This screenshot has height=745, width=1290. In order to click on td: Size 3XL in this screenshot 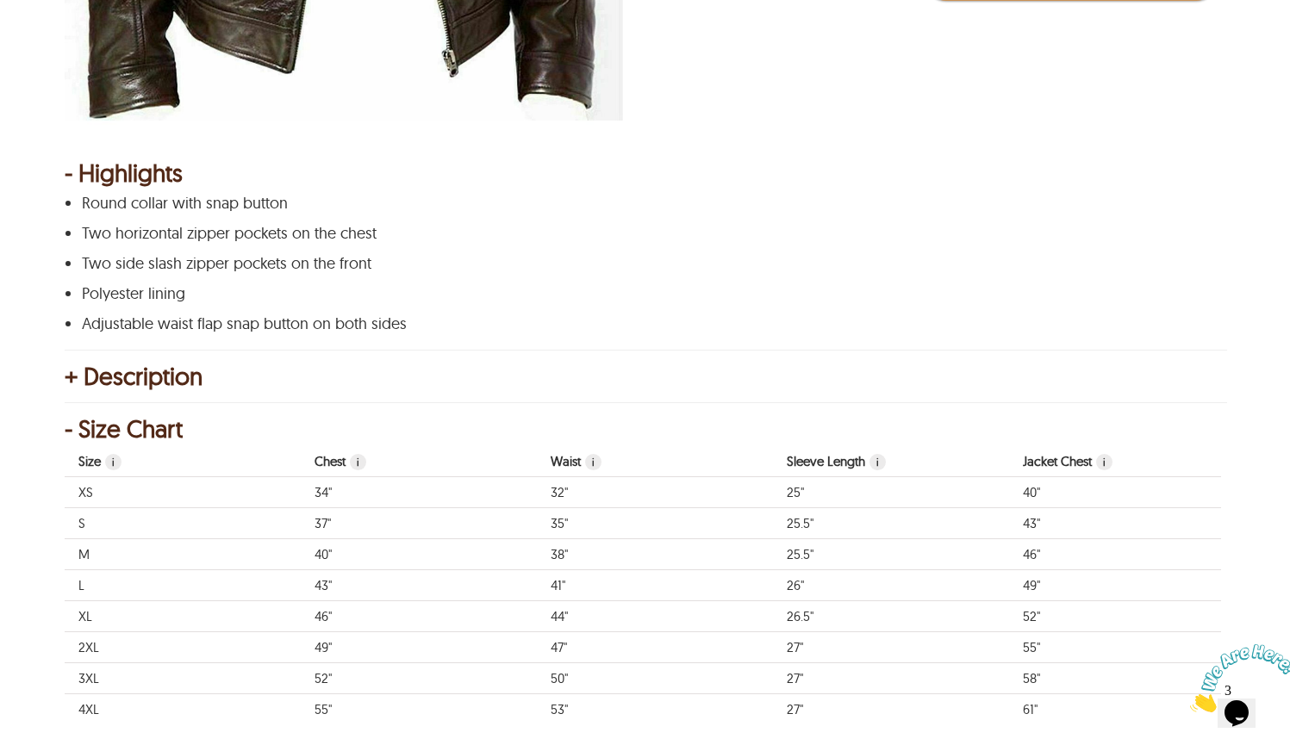, I will do `click(183, 679)`.